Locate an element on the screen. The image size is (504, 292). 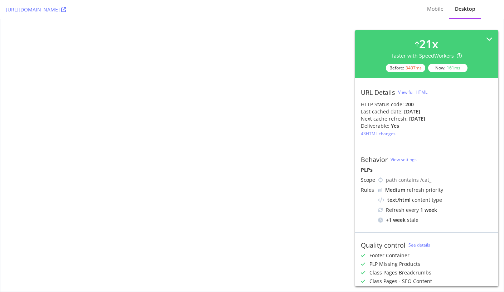
div: Quality control is located at coordinates (383, 245).